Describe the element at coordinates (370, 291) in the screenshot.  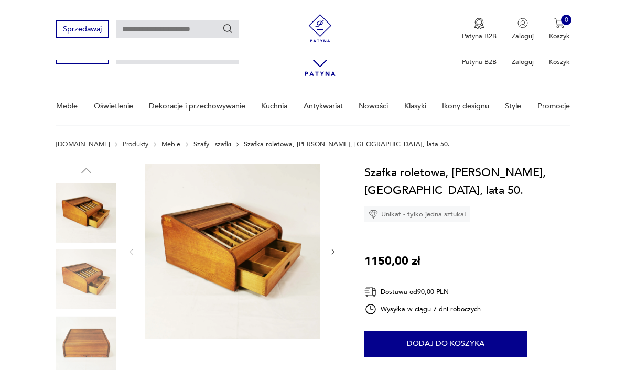
I see `img: Ikona dostawy` at that location.